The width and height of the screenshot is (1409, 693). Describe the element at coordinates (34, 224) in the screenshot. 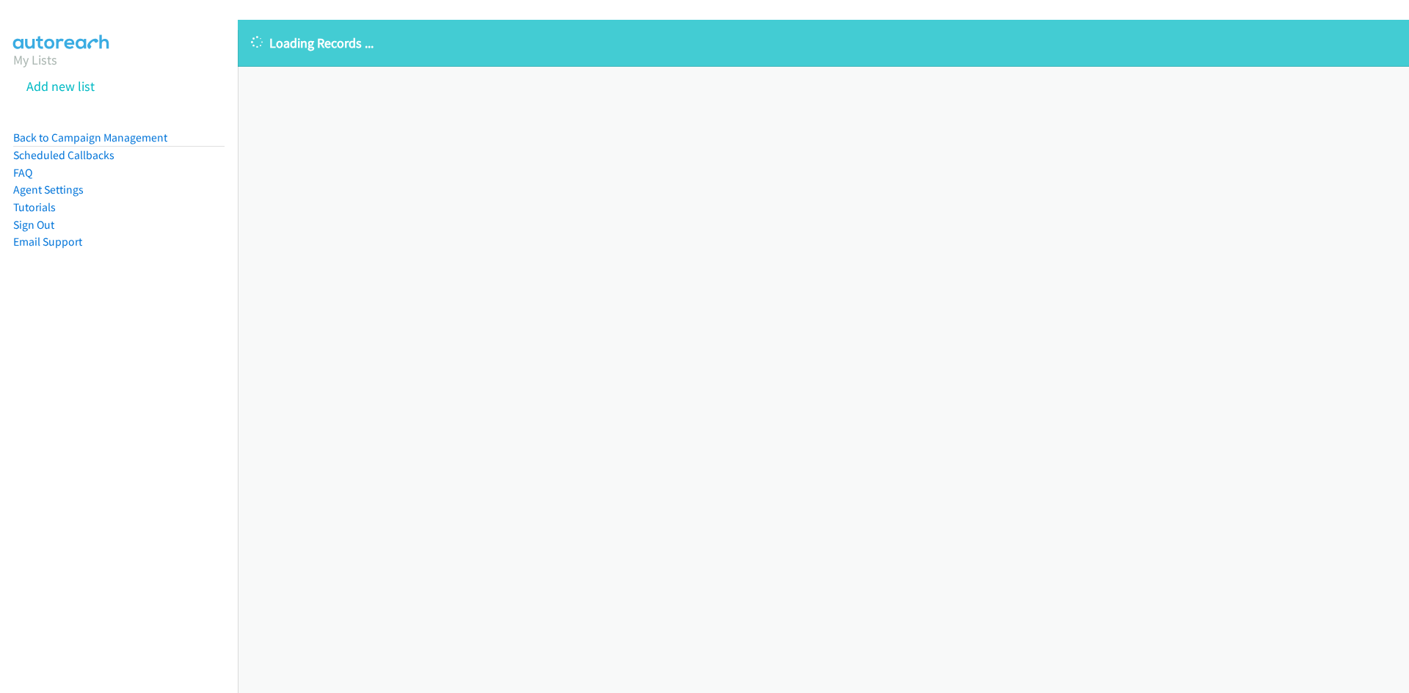

I see `a: Sign Out` at that location.